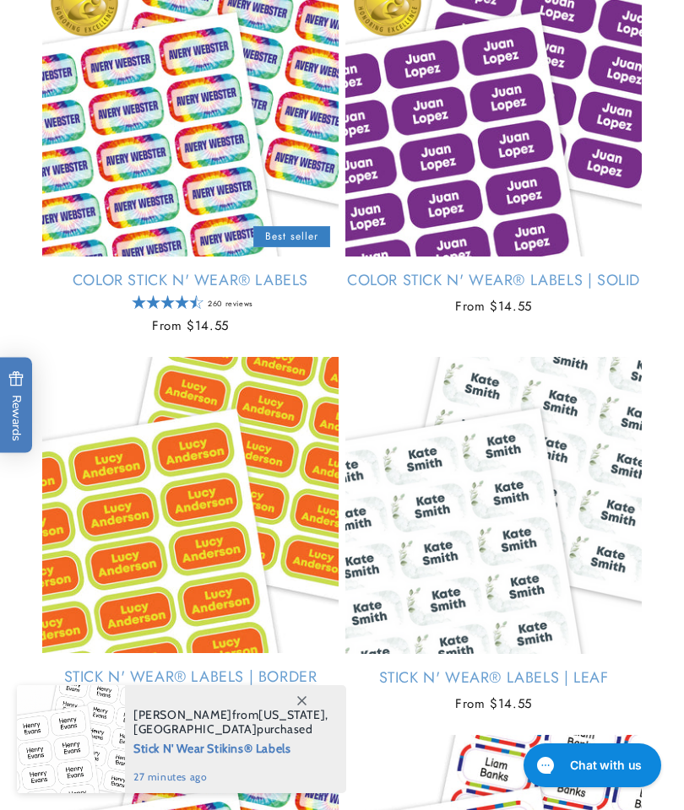  I want to click on a: Color Stick N' Wear® Labels, so click(190, 280).